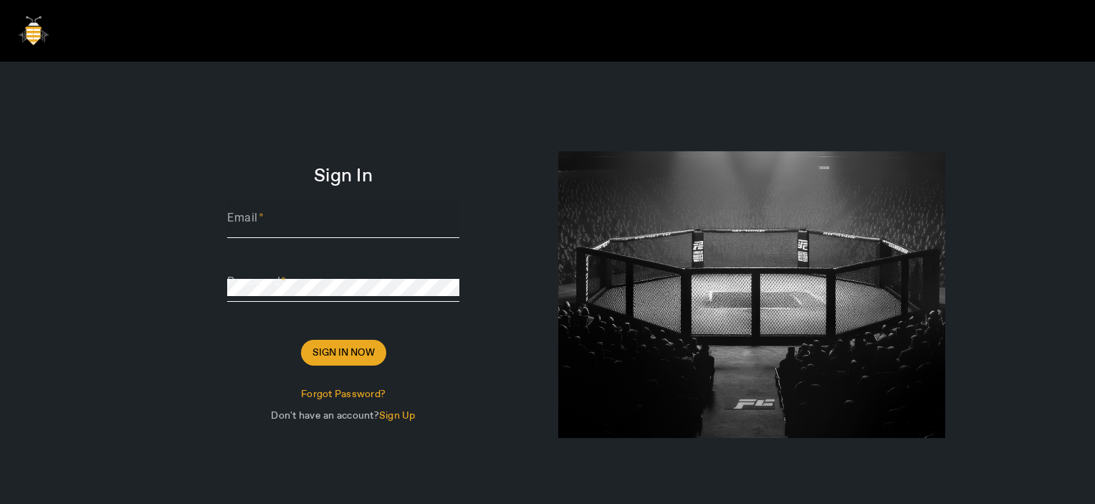 Image resolution: width=1095 pixels, height=504 pixels. I want to click on mat-label: Email, so click(242, 217).